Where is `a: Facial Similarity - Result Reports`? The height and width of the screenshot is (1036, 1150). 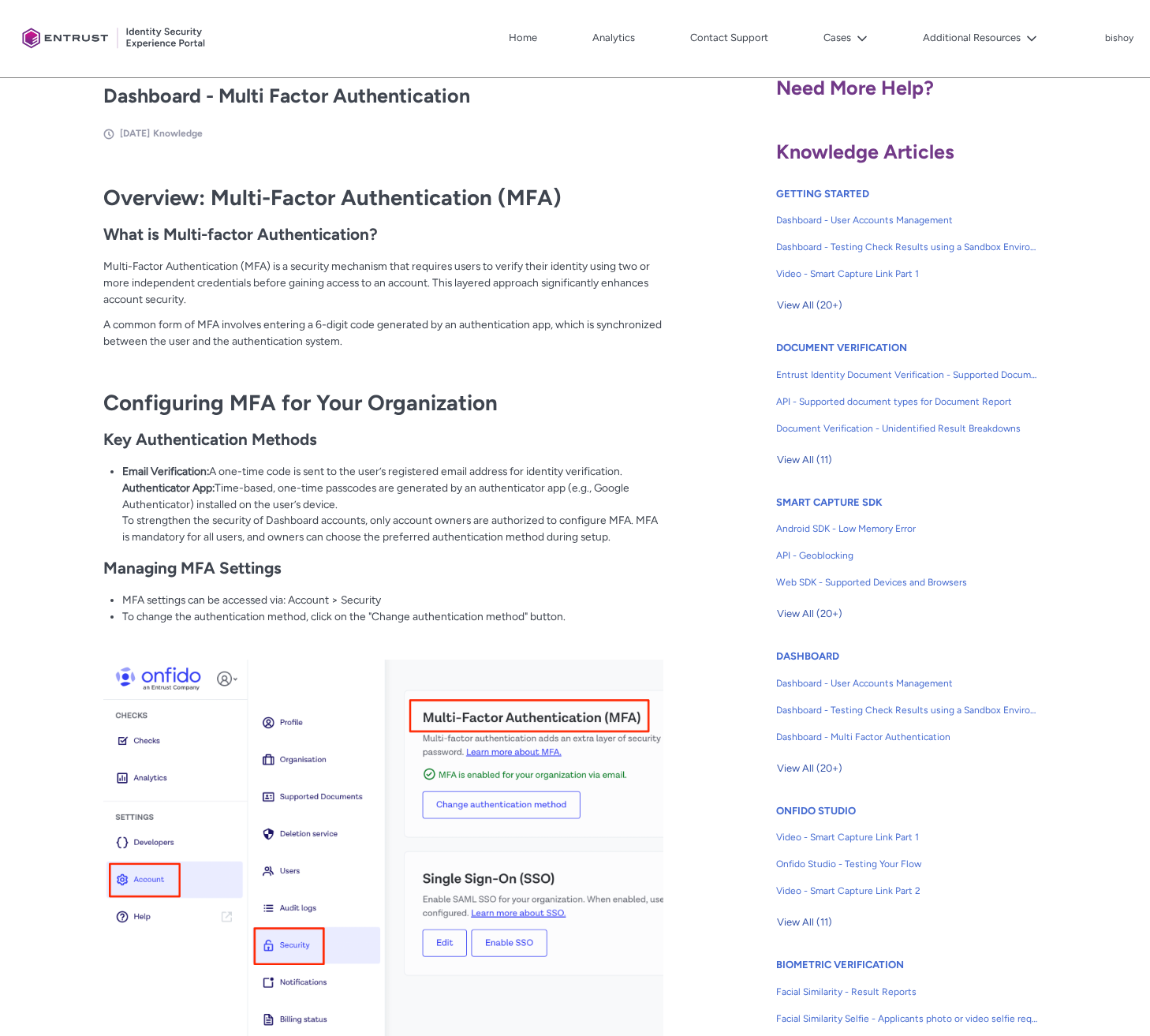 a: Facial Similarity - Result Reports is located at coordinates (907, 992).